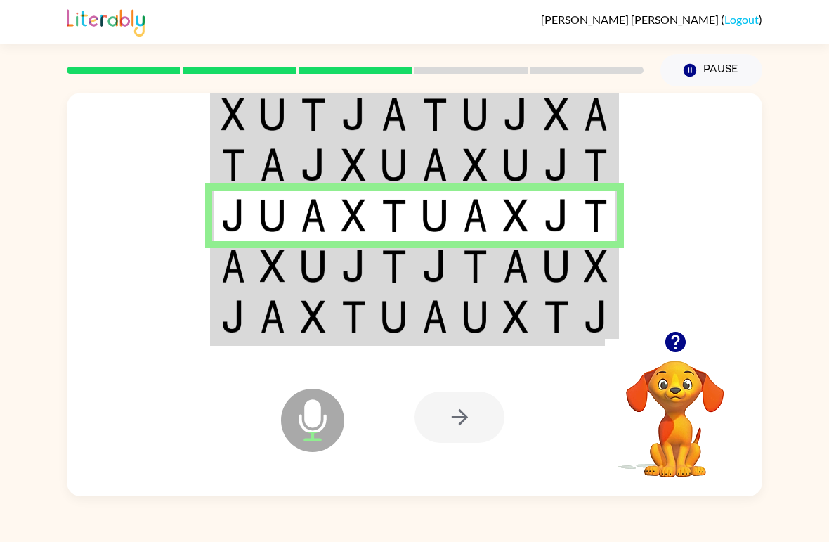 The width and height of the screenshot is (829, 542). Describe the element at coordinates (675, 409) in the screenshot. I see `video: Your browser must support playing .mp4 files to use Literably. Please try using another browser.` at that location.